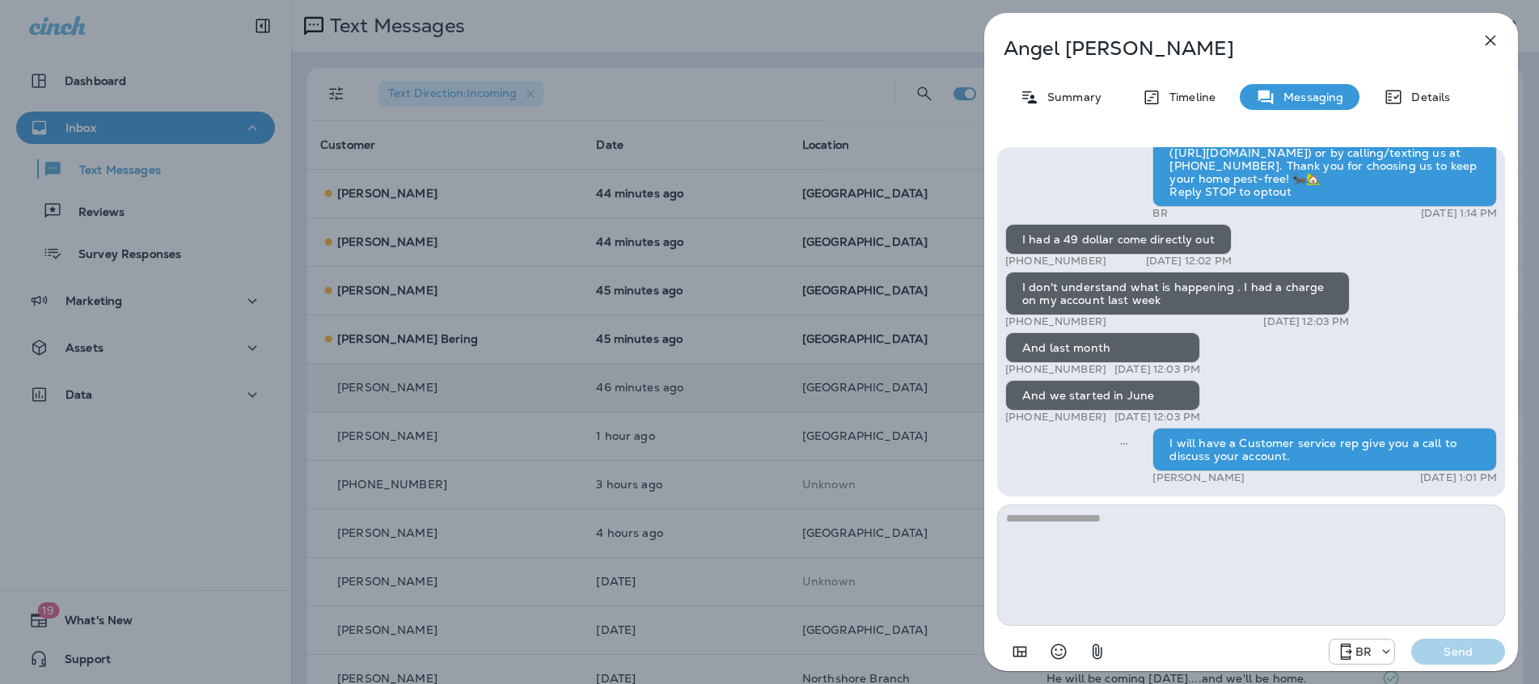  I want to click on div: +1 (225) 577-6368, so click(1362, 652).